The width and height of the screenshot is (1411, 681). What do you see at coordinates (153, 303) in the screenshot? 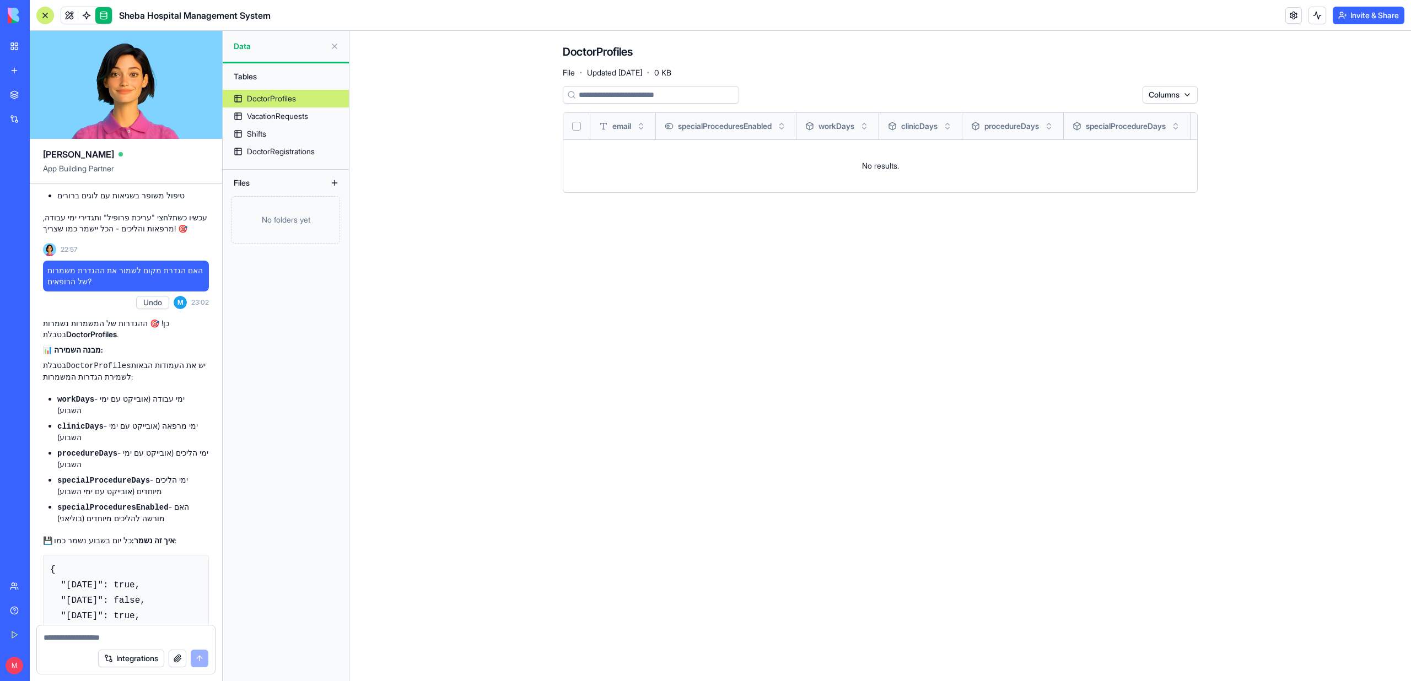
I see `button: Undo` at bounding box center [153, 303].